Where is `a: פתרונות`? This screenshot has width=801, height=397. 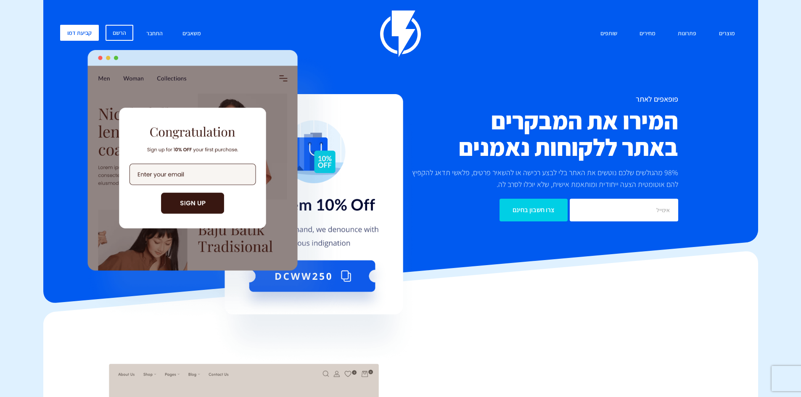
a: פתרונות is located at coordinates (687, 34).